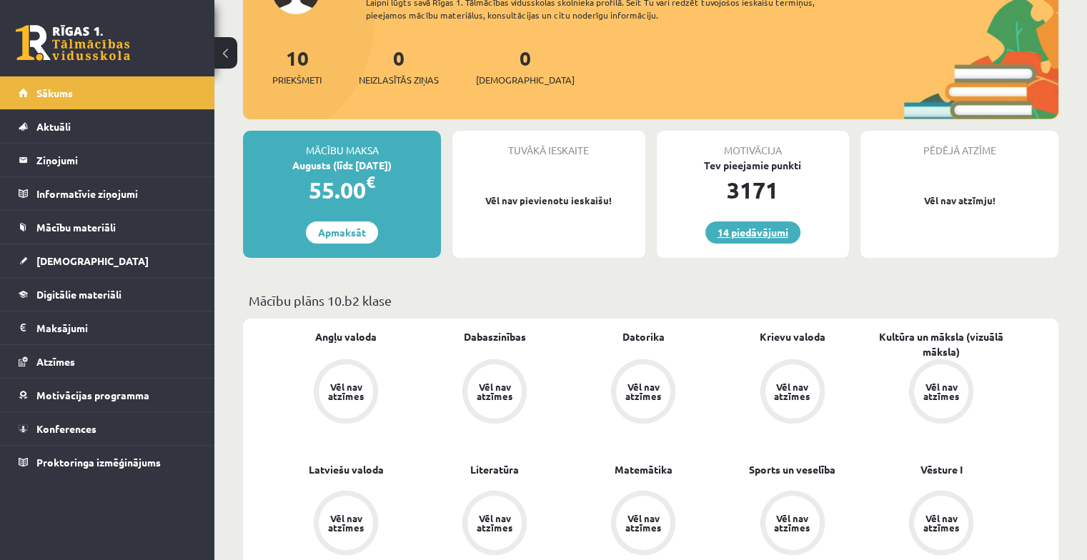 This screenshot has height=560, width=1087. Describe the element at coordinates (548, 144) in the screenshot. I see `div: Tuvākā ieskaite` at that location.